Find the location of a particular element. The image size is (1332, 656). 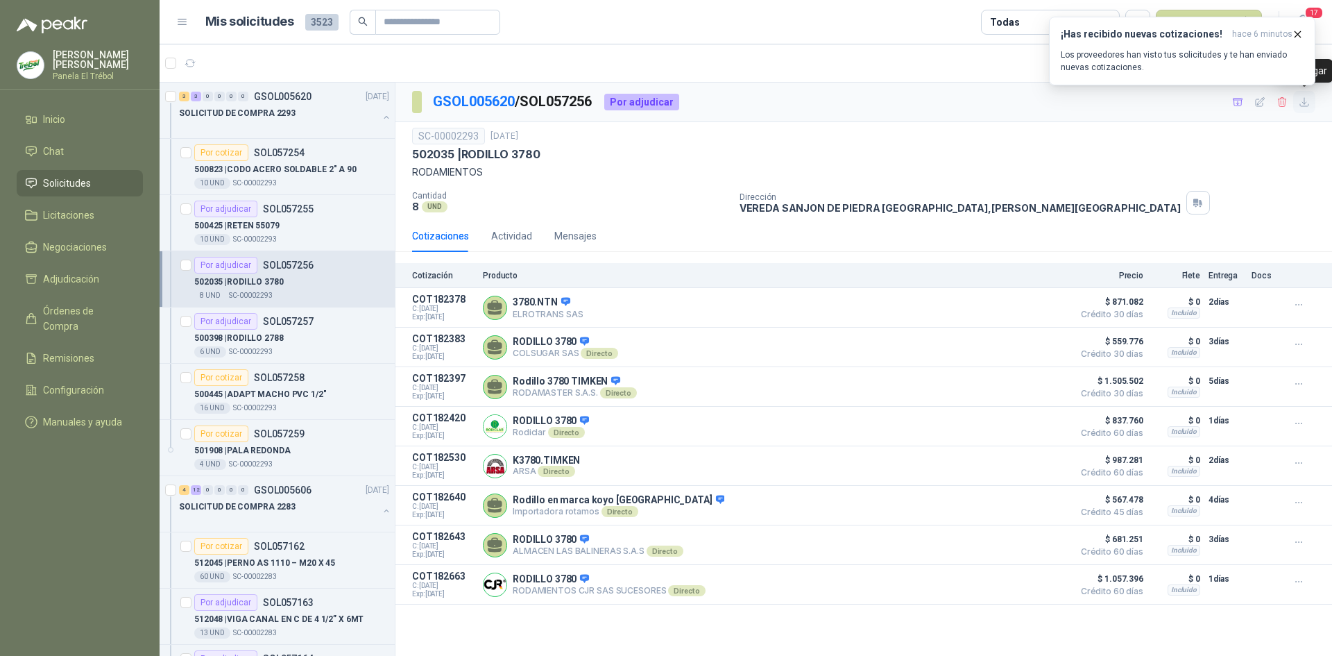

p: / SOL057256 is located at coordinates (513, 101).